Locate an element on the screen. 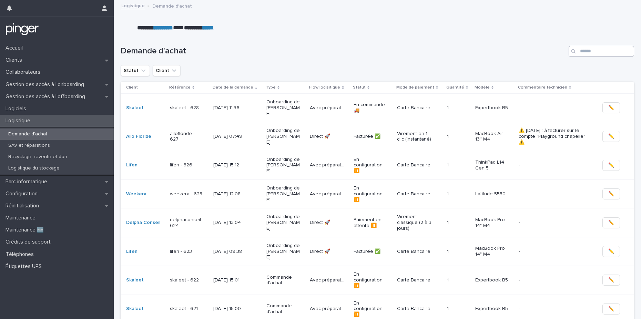 Image resolution: width=641 pixels, height=319 pixels. p: Date de la demande is located at coordinates (233, 87).